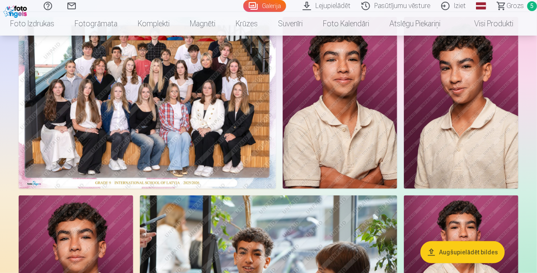 Image resolution: width=537 pixels, height=273 pixels. Describe the element at coordinates (153, 24) in the screenshot. I see `a: Komplekti` at that location.